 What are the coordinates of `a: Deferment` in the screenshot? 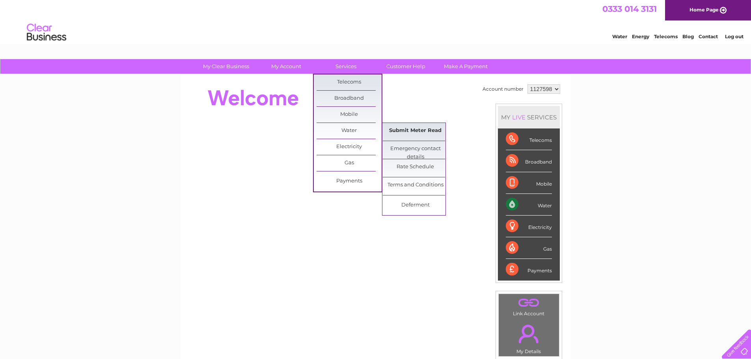 It's located at (415, 205).